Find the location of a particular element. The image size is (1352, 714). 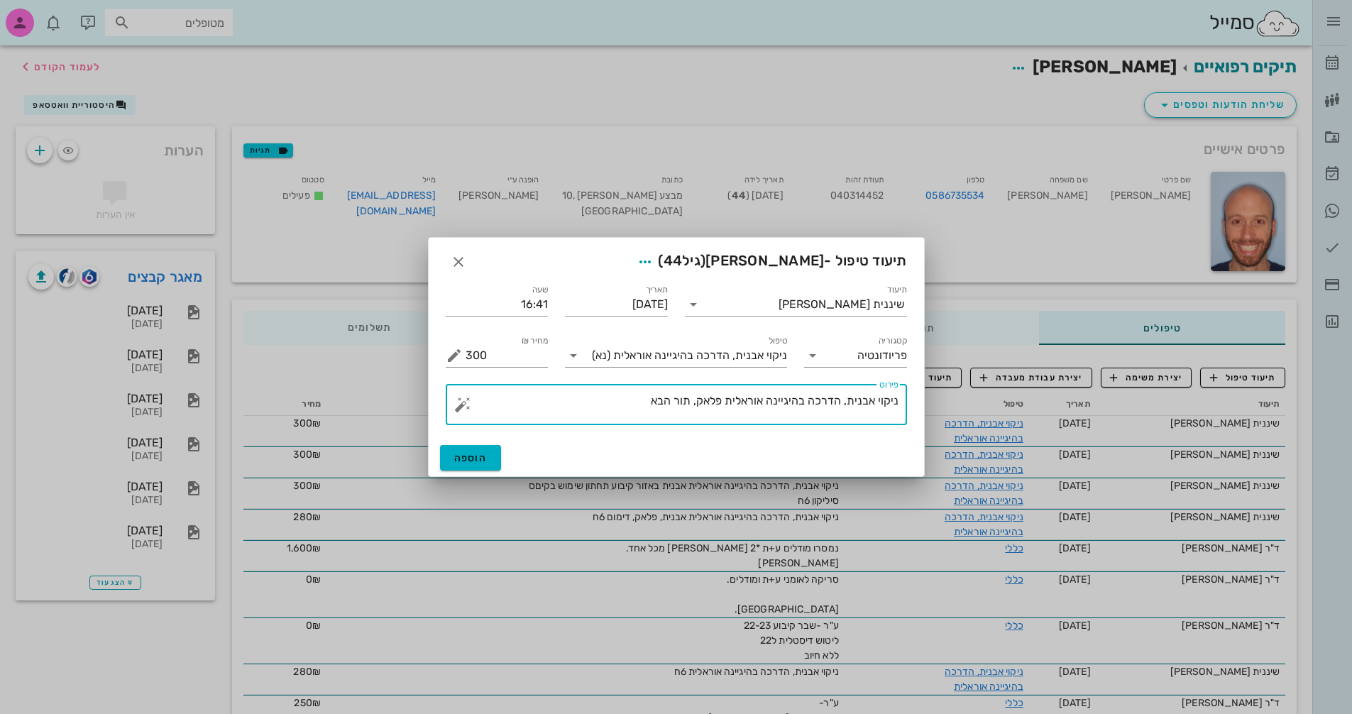

span: ניקוי אבנית, הדרכה בהיגיינה אוראלית is located at coordinates (700, 356).